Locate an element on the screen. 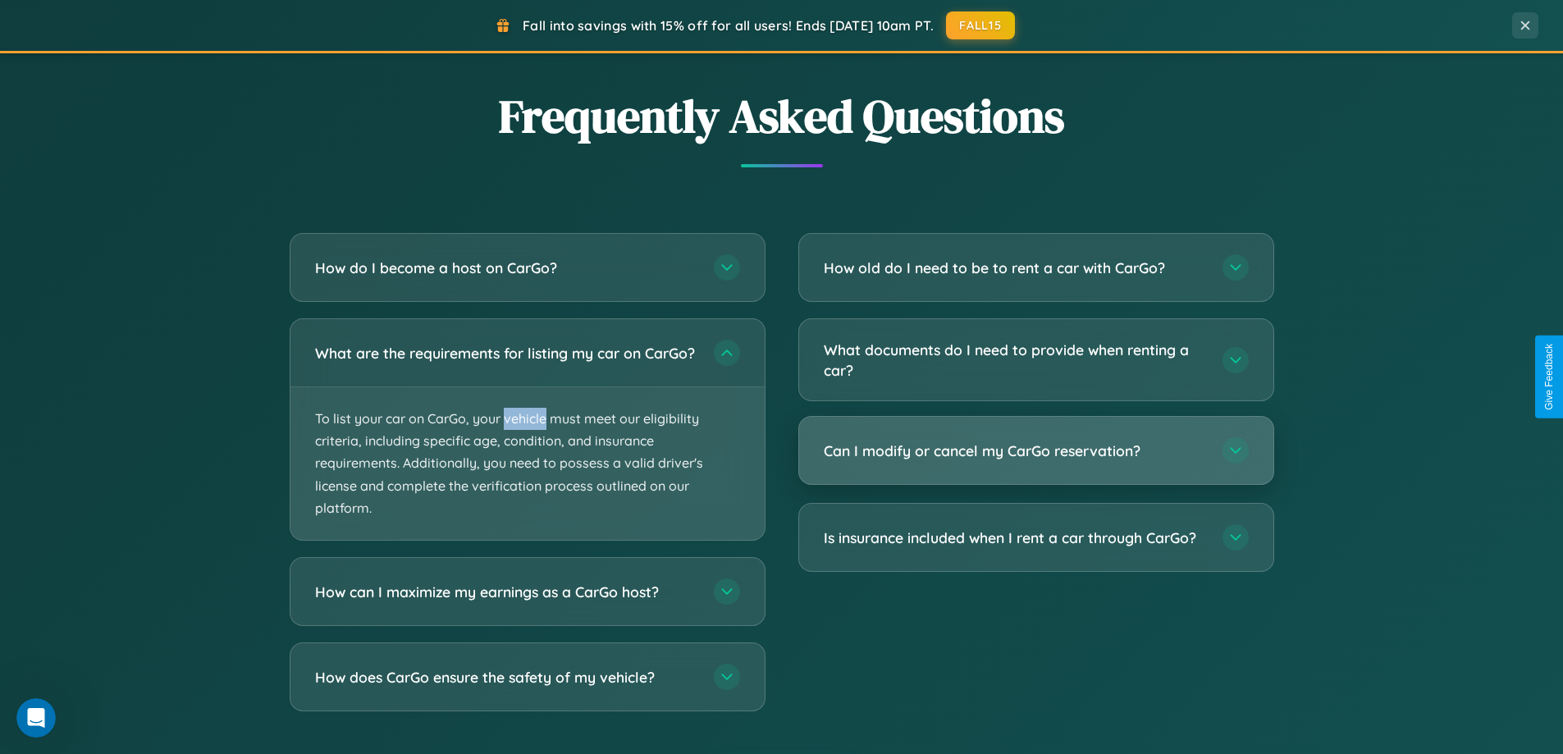 Image resolution: width=1563 pixels, height=754 pixels. h3: Can I modify or cancel my CarGo reservation? is located at coordinates (1015, 451).